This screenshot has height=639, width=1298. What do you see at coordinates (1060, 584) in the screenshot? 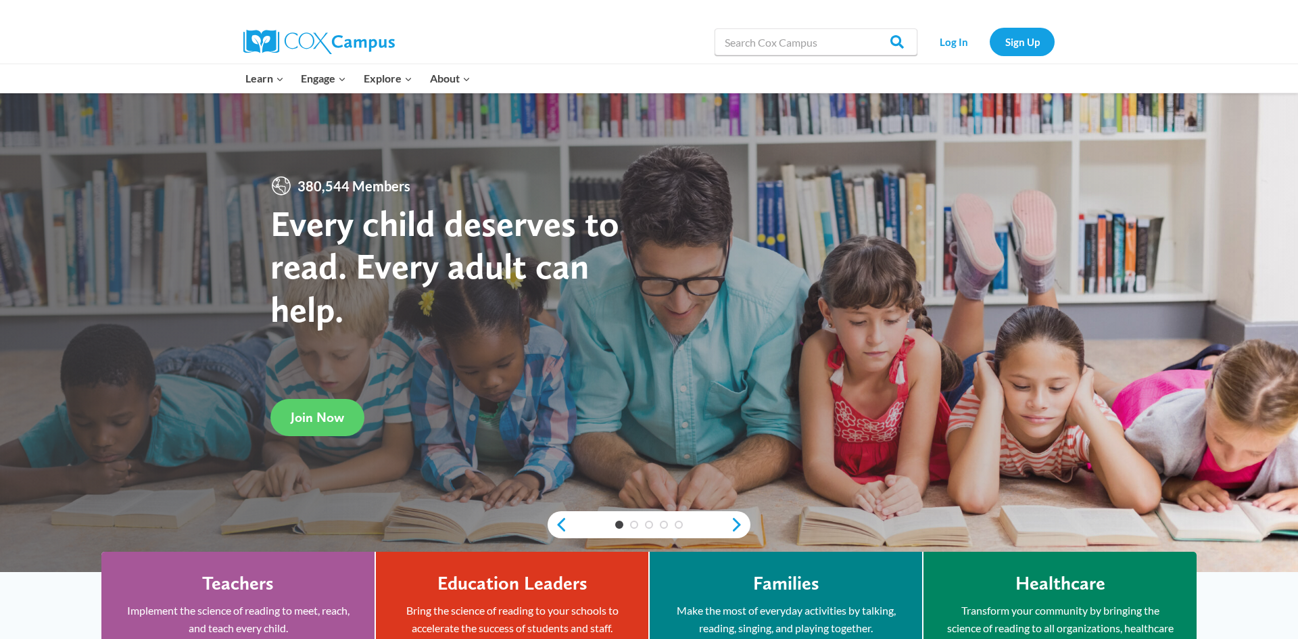
I see `h4: Healthcare` at bounding box center [1060, 584].